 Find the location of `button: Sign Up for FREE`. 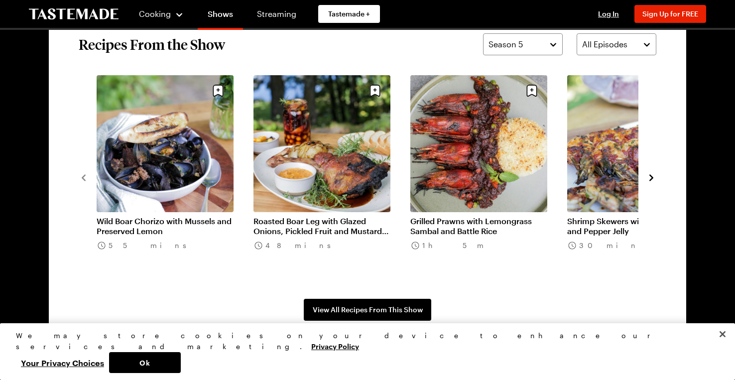

button: Sign Up for FREE is located at coordinates (670, 14).